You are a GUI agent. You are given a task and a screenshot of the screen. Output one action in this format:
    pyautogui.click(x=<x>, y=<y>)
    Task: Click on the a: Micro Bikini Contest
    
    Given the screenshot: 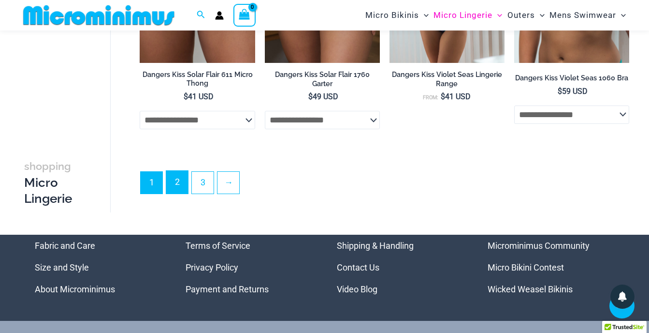 What is the action you would take?
    pyautogui.click(x=526, y=267)
    